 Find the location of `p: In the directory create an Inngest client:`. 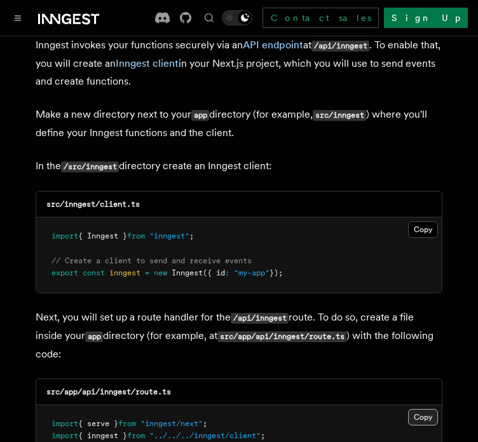

p: In the directory create an Inngest client: is located at coordinates (239, 166).